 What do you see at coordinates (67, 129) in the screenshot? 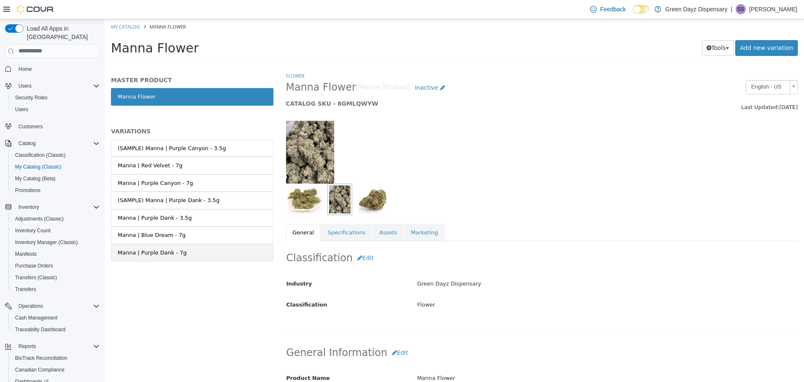
I see `div: (SAMPLE) Manna | Purple Canyon - 3.5g` at bounding box center [67, 129].